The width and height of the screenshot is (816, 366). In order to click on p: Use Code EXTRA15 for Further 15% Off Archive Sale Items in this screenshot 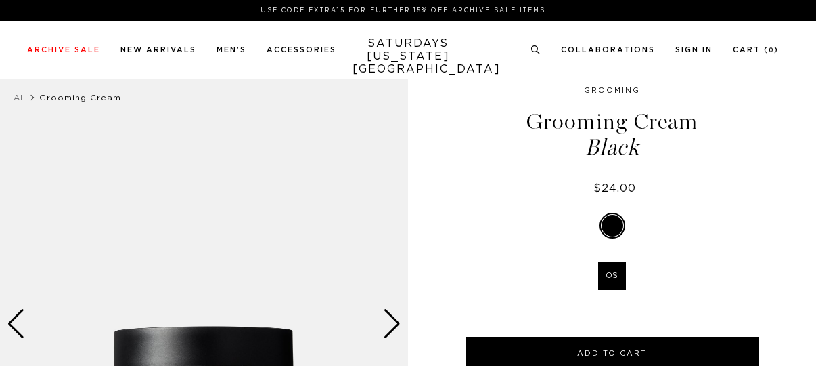, I will do `click(403, 10)`.